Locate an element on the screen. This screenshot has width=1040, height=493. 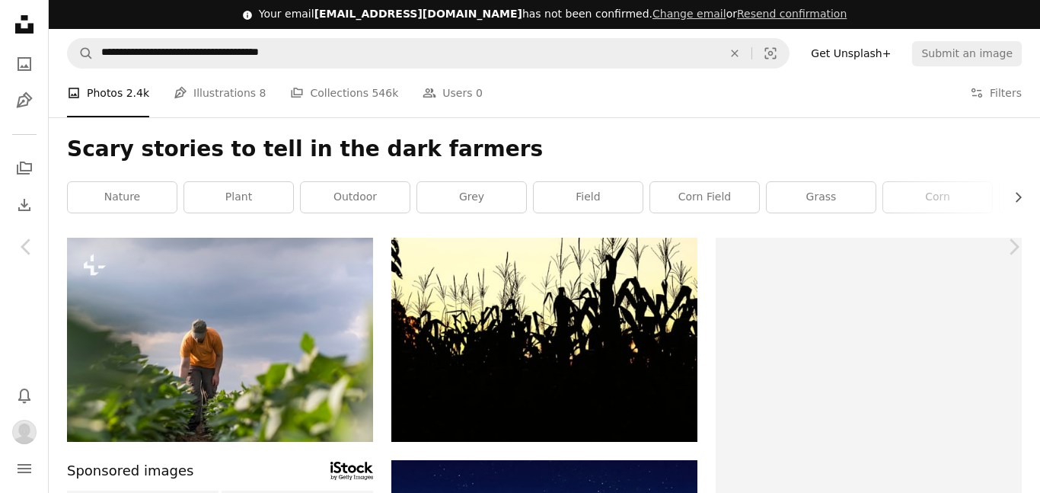
span: Sponsored images is located at coordinates (130, 470).